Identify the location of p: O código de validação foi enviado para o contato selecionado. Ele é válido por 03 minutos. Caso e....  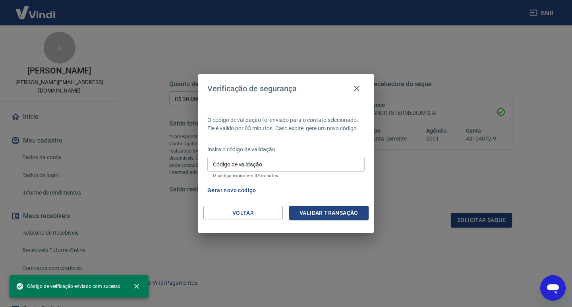
(286, 124).